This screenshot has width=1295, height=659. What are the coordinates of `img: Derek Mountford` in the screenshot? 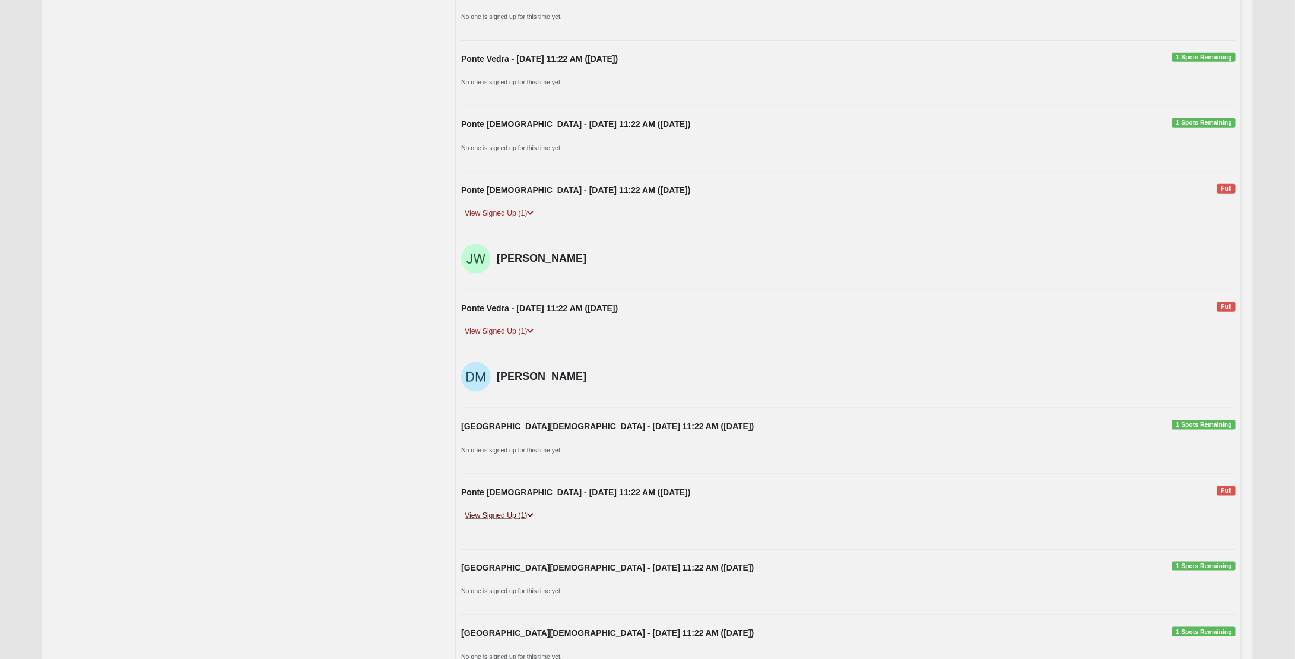 It's located at (476, 377).